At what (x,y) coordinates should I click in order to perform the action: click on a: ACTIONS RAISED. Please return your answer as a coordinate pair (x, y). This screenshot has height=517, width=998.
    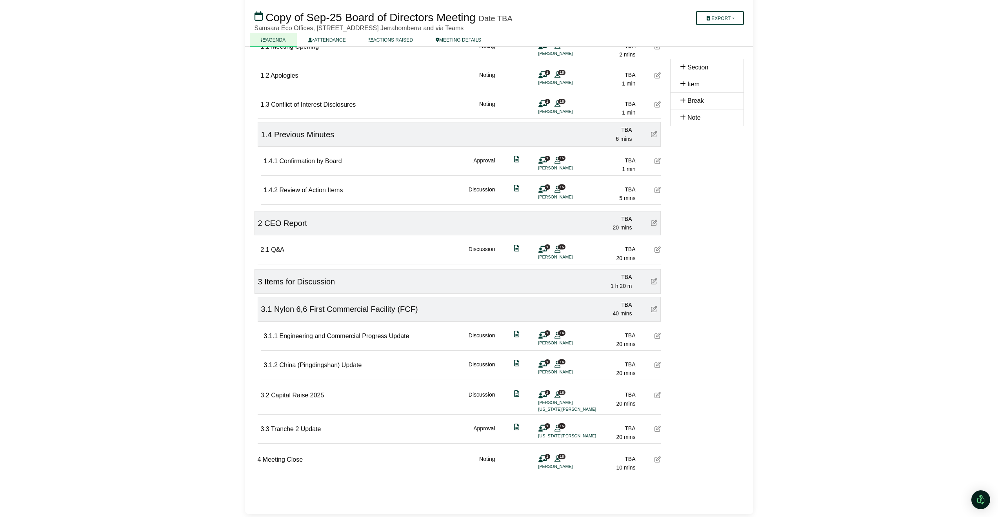
    Looking at the image, I should click on (391, 40).